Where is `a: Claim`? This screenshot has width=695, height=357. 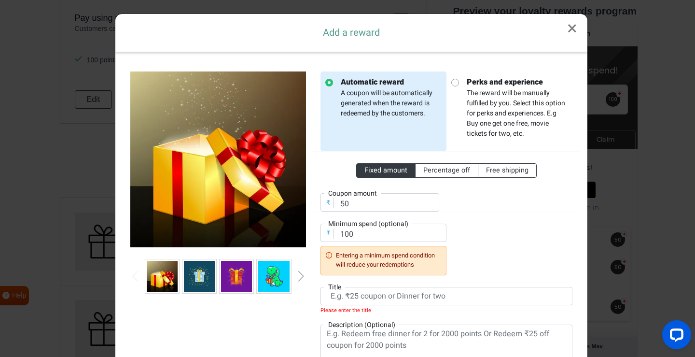
a: Claim is located at coordinates (154, 118).